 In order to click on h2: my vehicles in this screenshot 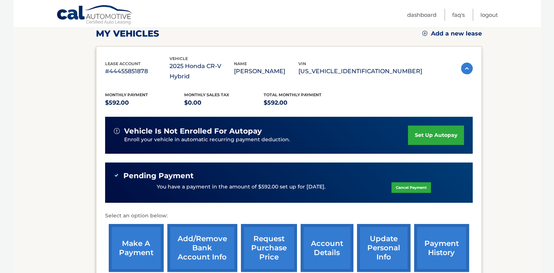, I will do `click(127, 34)`.